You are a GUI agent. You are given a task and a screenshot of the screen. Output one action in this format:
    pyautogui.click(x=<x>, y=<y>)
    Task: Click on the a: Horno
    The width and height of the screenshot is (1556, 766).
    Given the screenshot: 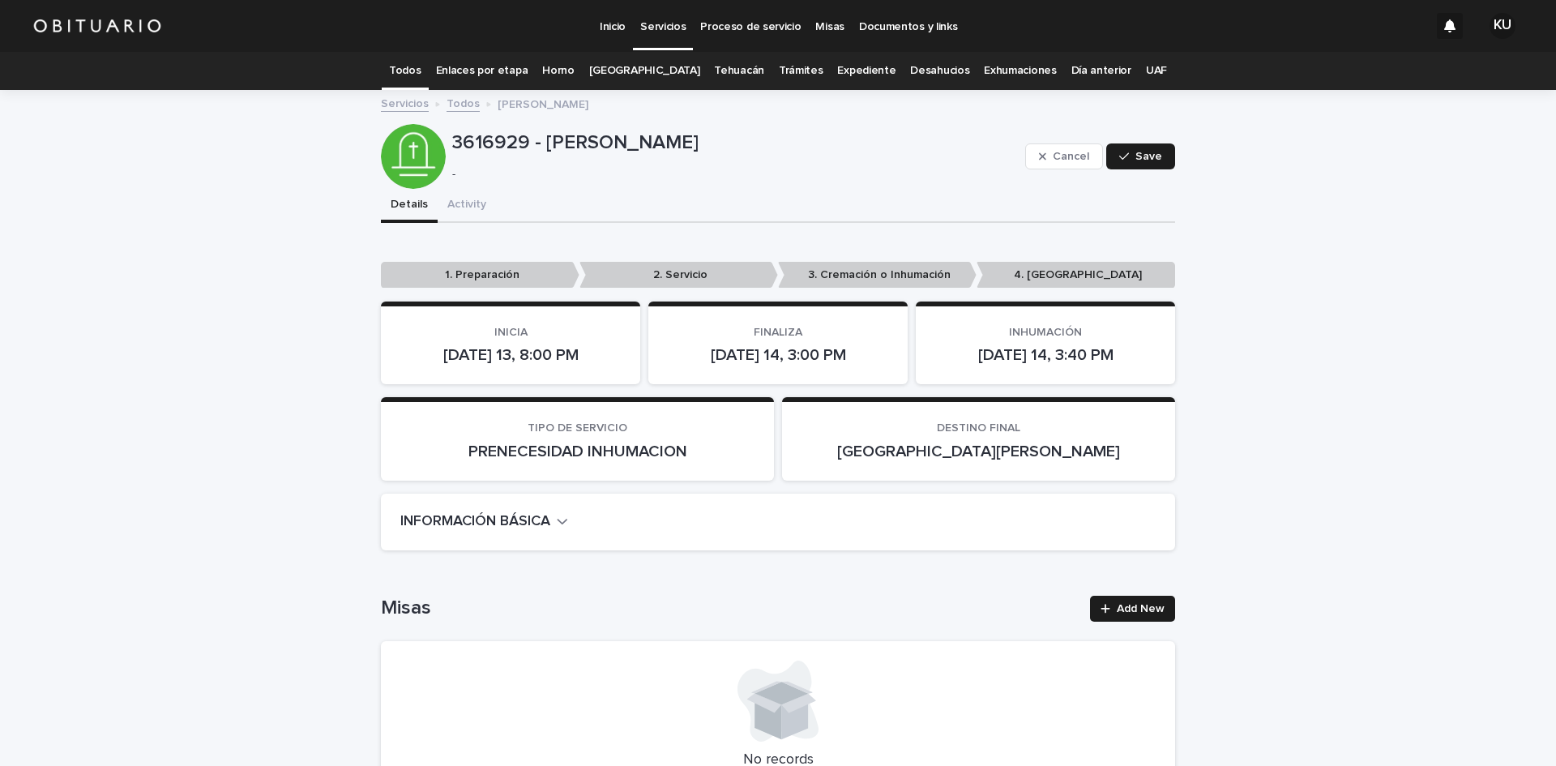 What is the action you would take?
    pyautogui.click(x=557, y=70)
    